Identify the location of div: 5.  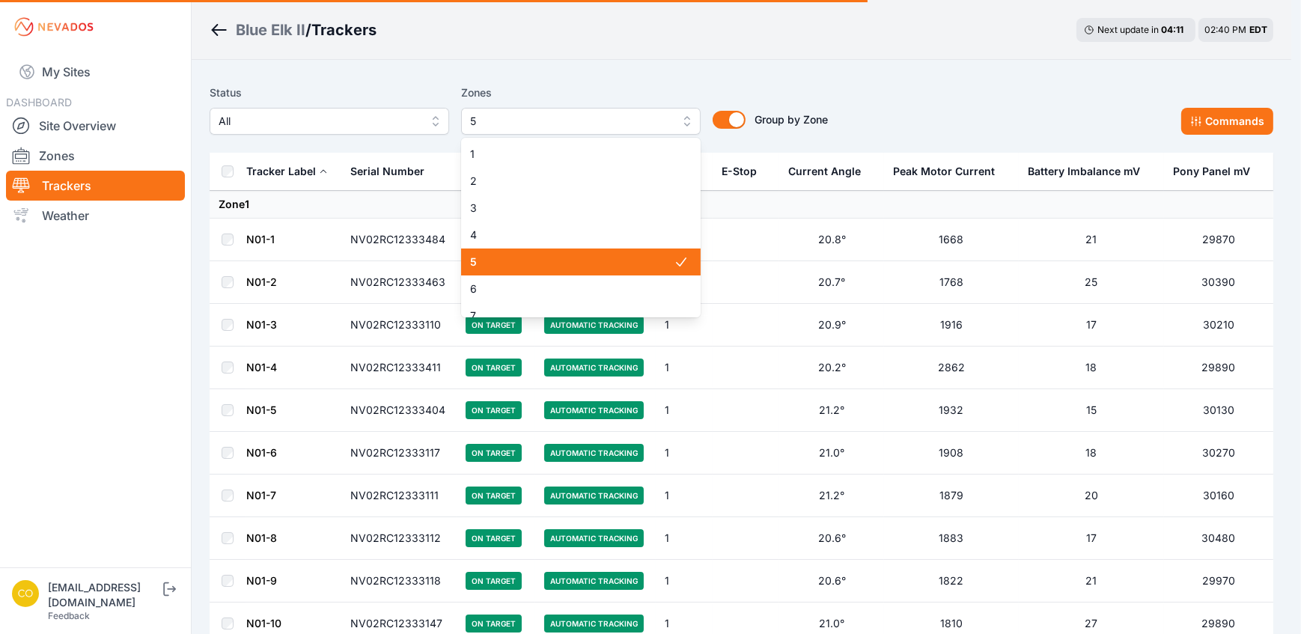
(581, 228).